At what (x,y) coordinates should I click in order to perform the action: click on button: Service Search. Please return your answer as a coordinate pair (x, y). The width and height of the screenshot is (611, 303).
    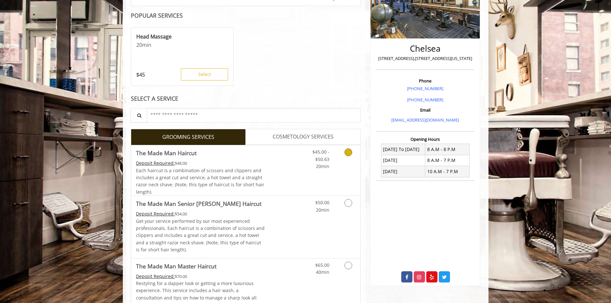
    Looking at the image, I should click on (139, 115).